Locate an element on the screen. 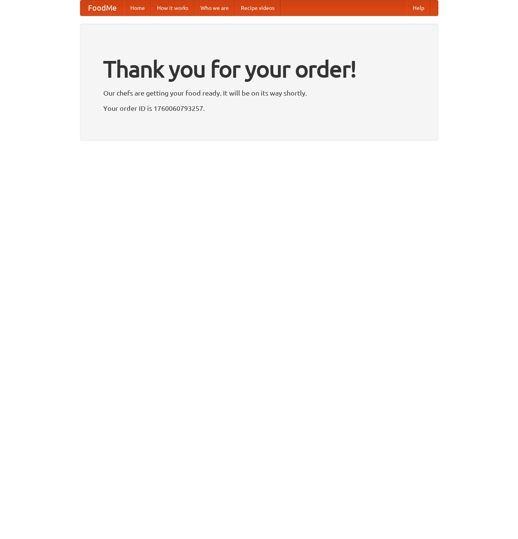 The width and height of the screenshot is (518, 539). a: FoodMe is located at coordinates (102, 8).